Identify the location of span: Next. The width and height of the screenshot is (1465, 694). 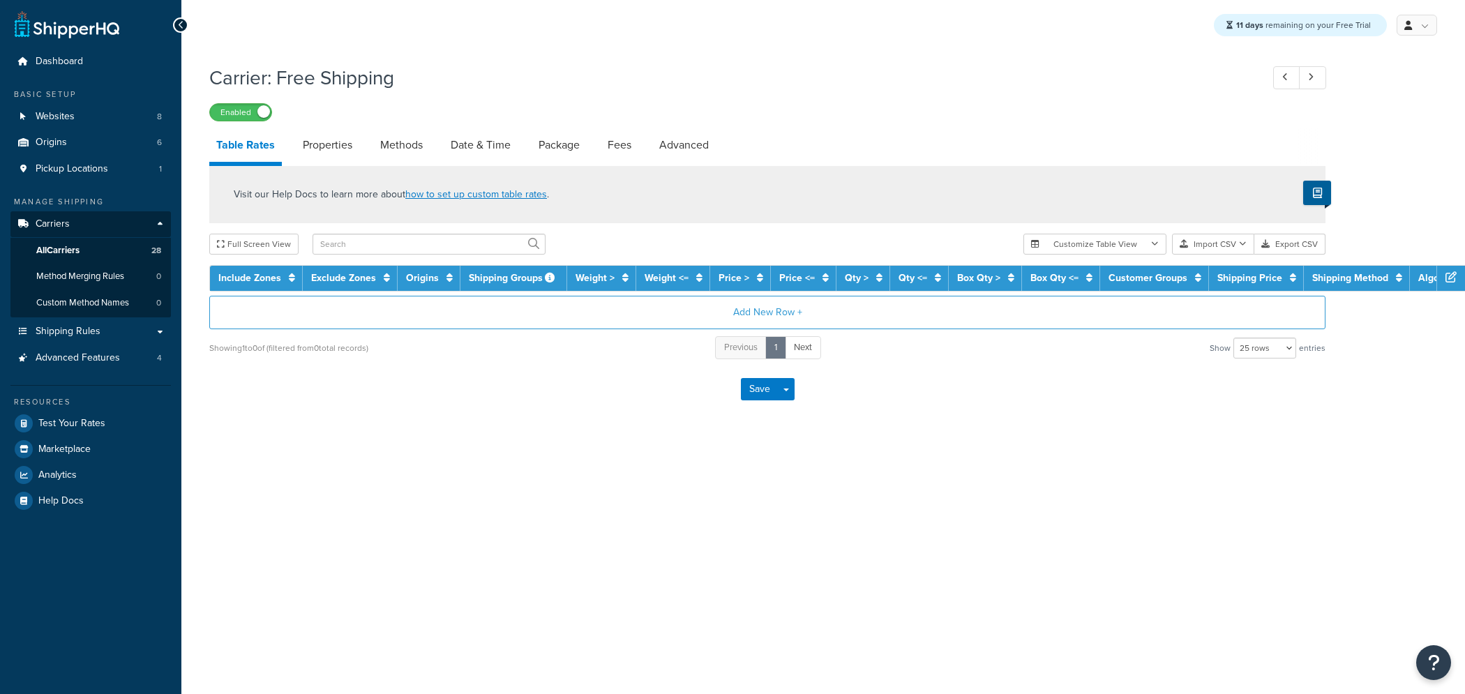
(803, 347).